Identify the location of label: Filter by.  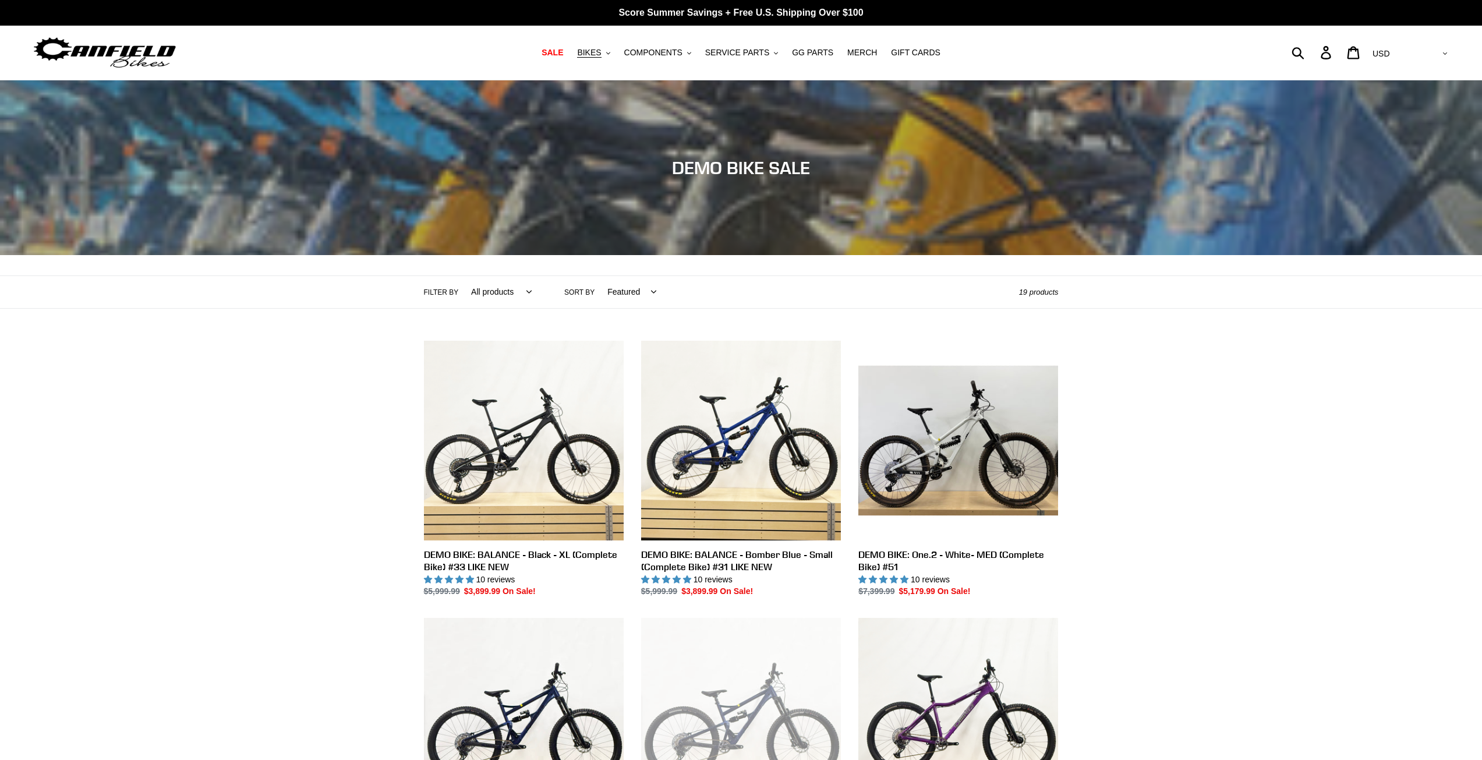
(442, 292).